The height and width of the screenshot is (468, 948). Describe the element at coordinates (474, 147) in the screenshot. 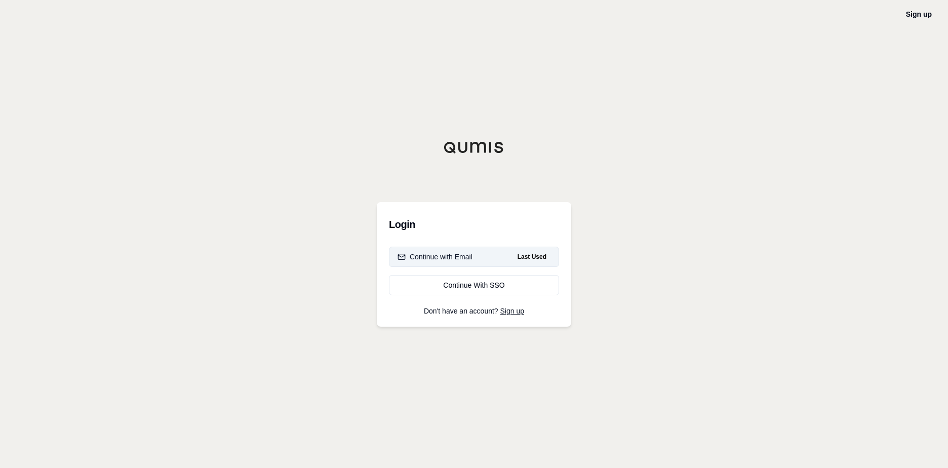

I see `img: Qumis` at that location.